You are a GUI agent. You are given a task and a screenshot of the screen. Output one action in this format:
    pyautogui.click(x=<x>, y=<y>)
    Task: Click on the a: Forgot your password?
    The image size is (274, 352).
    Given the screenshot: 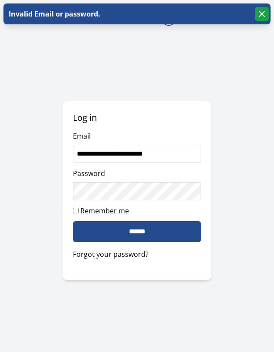 What is the action you would take?
    pyautogui.click(x=137, y=254)
    